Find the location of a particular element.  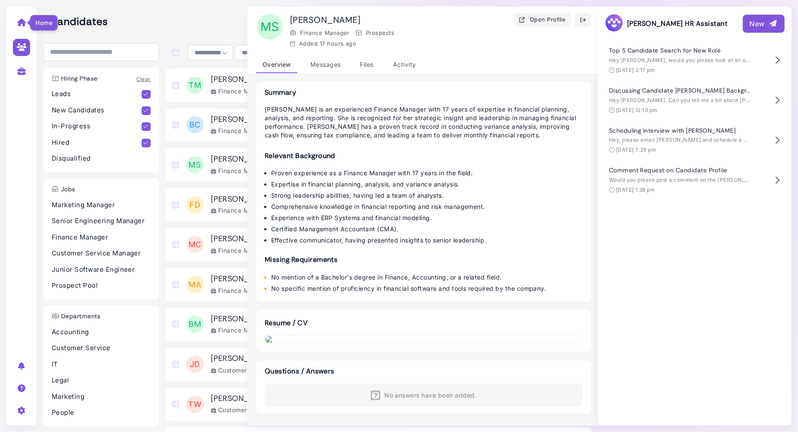

time: Sep 05, 2025 is located at coordinates (338, 43).